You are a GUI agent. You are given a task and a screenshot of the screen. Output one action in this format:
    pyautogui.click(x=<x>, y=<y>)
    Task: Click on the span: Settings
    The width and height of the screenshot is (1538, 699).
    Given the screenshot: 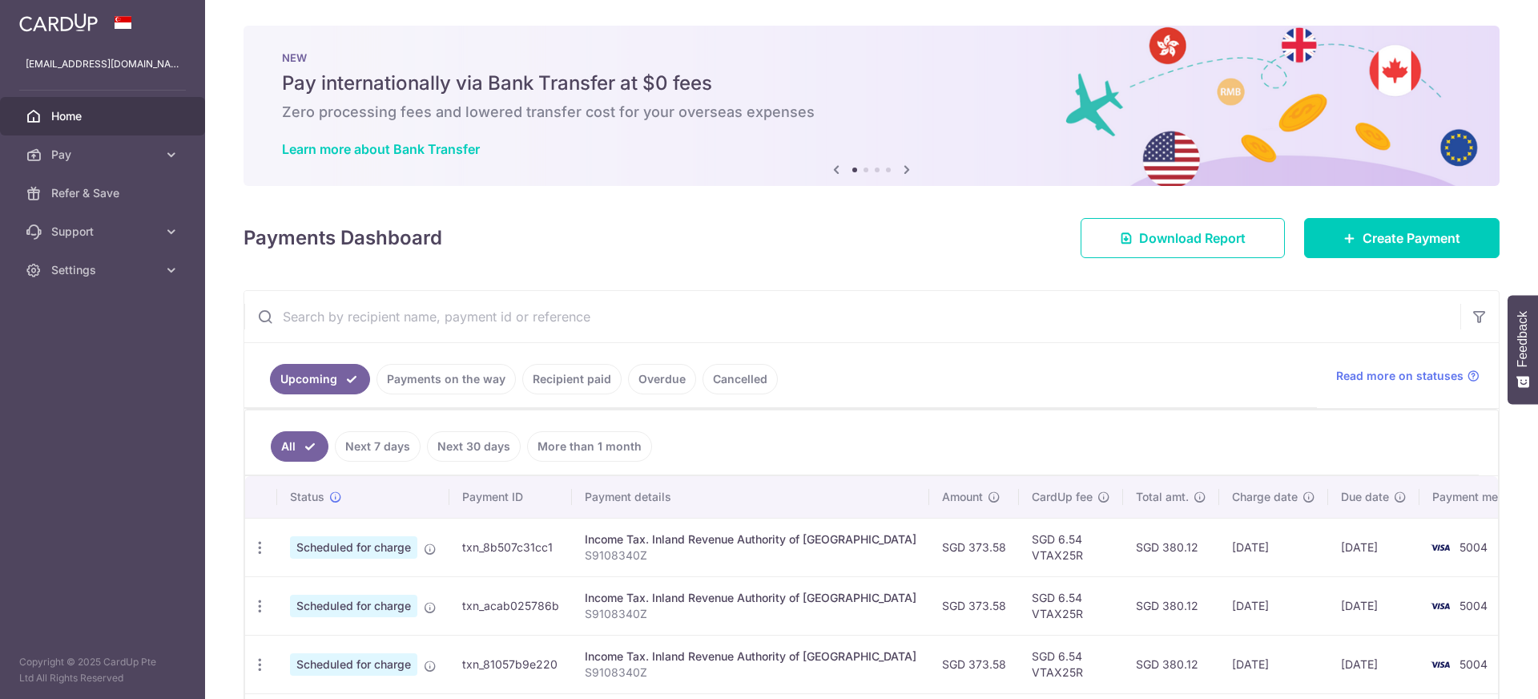 What is the action you would take?
    pyautogui.click(x=104, y=270)
    